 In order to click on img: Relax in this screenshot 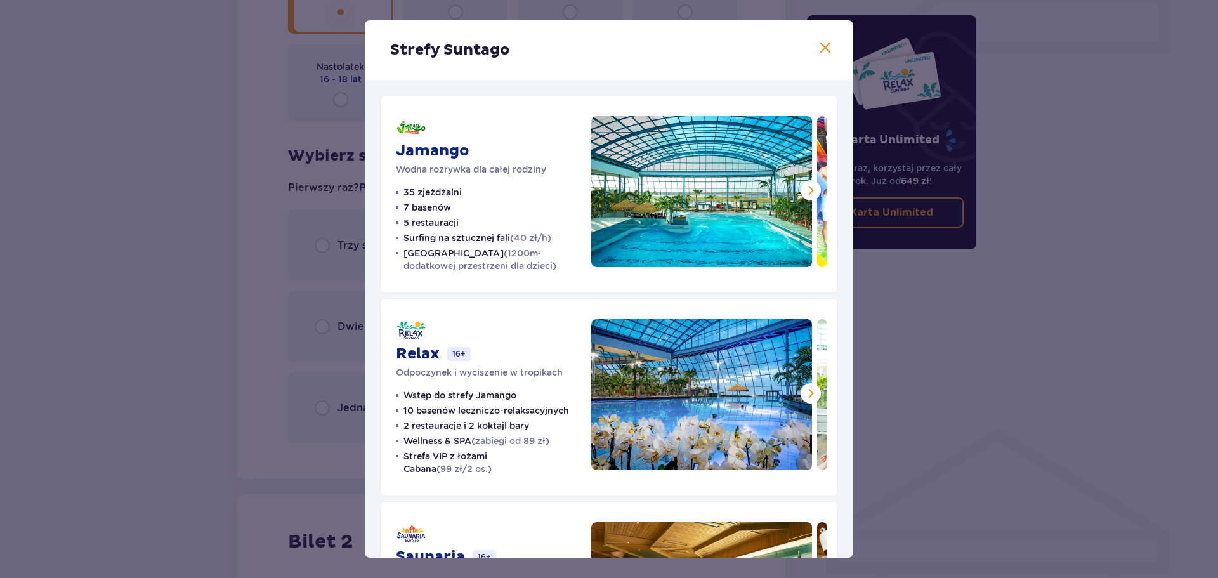, I will do `click(701, 395)`.